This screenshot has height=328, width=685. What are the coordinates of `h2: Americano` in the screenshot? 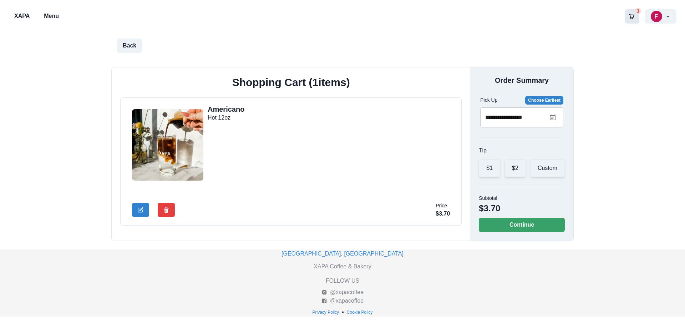 It's located at (226, 109).